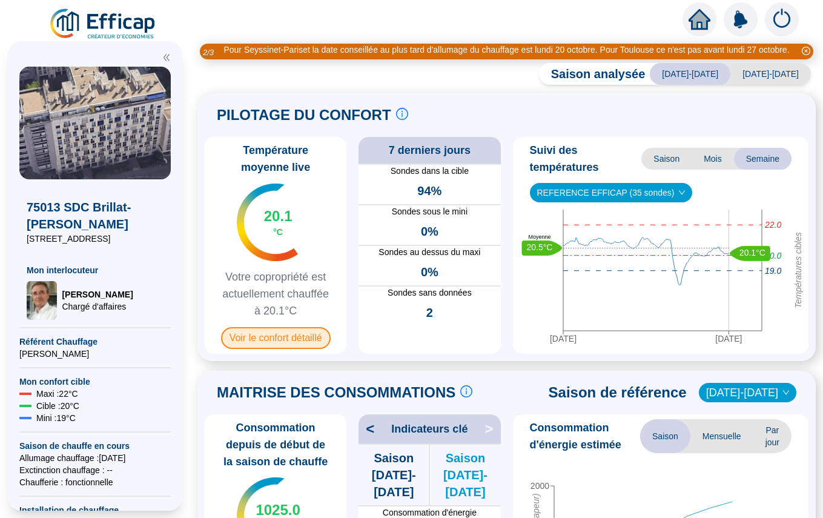 The width and height of the screenshot is (823, 518). I want to click on img: Chargé d'affaires, so click(42, 301).